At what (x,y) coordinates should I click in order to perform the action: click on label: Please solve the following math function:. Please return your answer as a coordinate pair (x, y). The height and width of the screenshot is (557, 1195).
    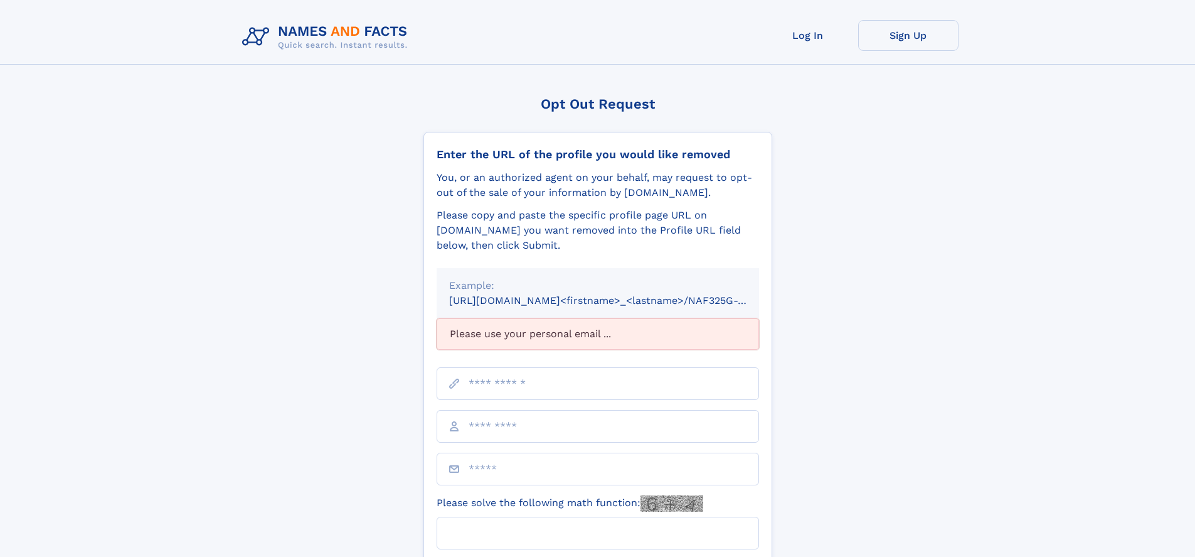
    Looking at the image, I should click on (570, 503).